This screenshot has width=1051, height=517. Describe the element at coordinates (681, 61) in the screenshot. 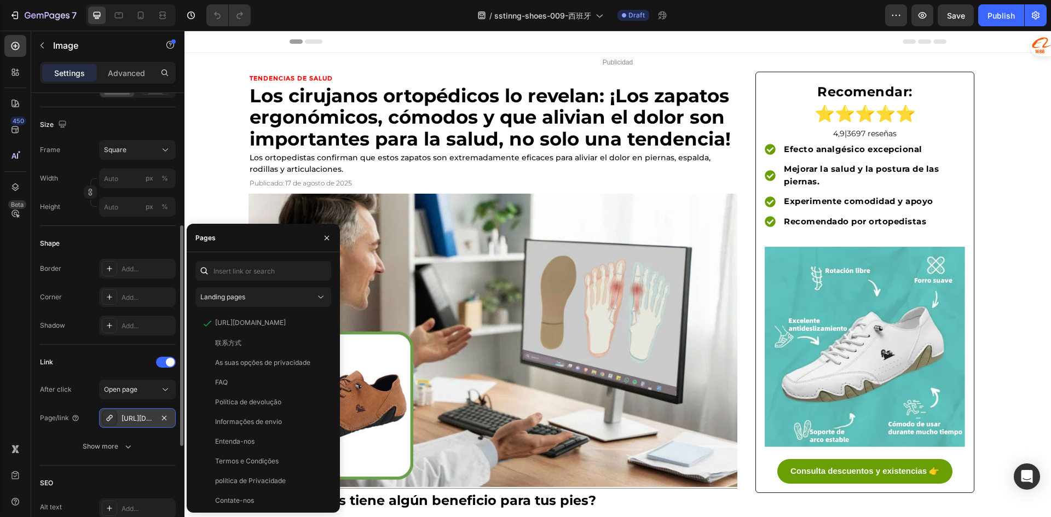

I see `strong: Recomendar:` at that location.